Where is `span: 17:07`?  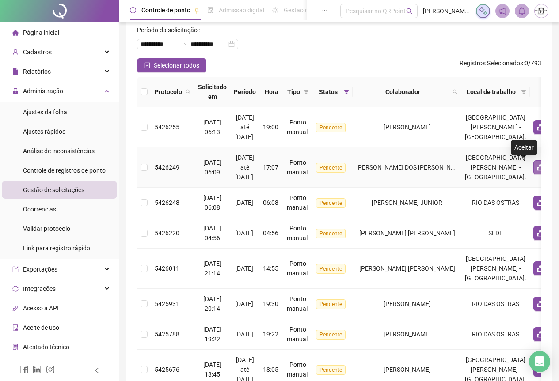
span: 17:07 is located at coordinates (270, 167).